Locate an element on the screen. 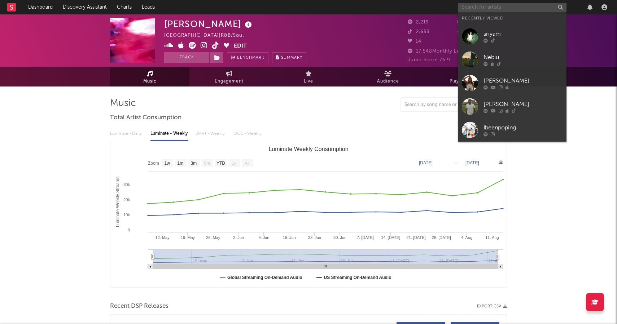 This screenshot has height=324, width=617. span: Recent DSP Releases is located at coordinates (139, 306).